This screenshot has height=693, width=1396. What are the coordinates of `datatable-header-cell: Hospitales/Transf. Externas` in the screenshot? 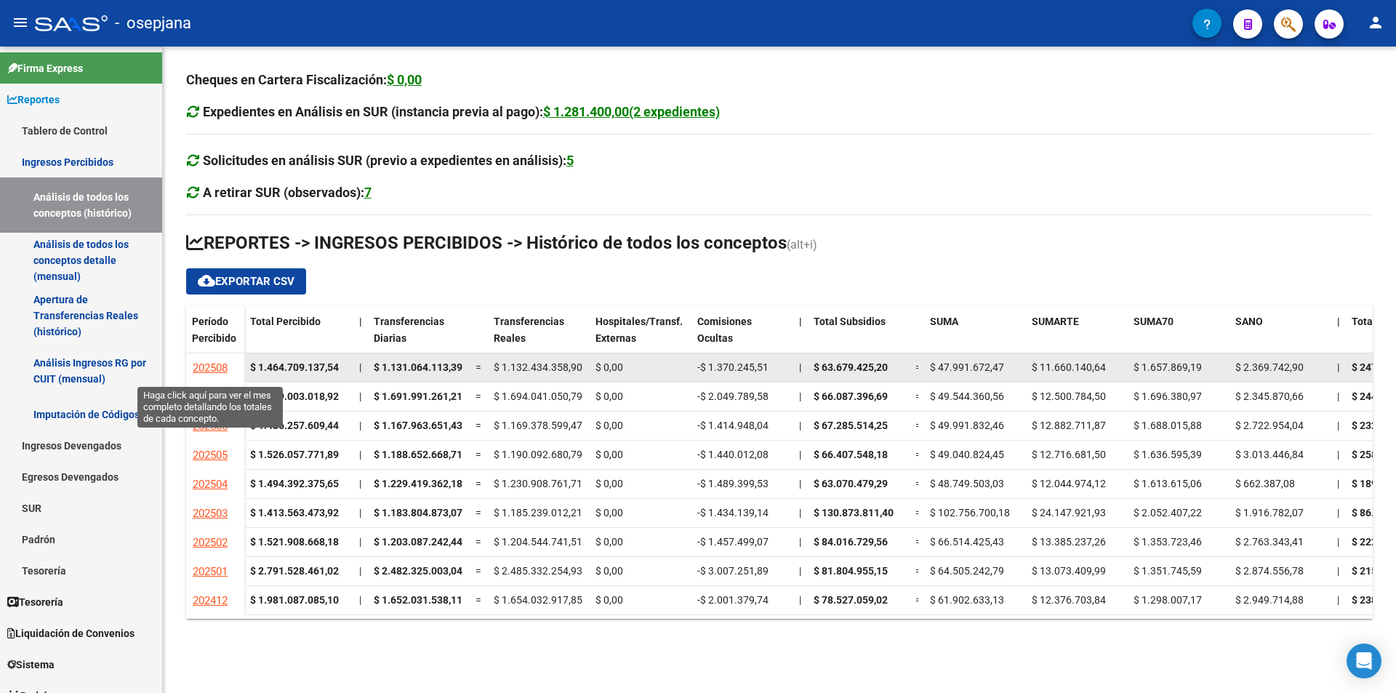 It's located at (640, 337).